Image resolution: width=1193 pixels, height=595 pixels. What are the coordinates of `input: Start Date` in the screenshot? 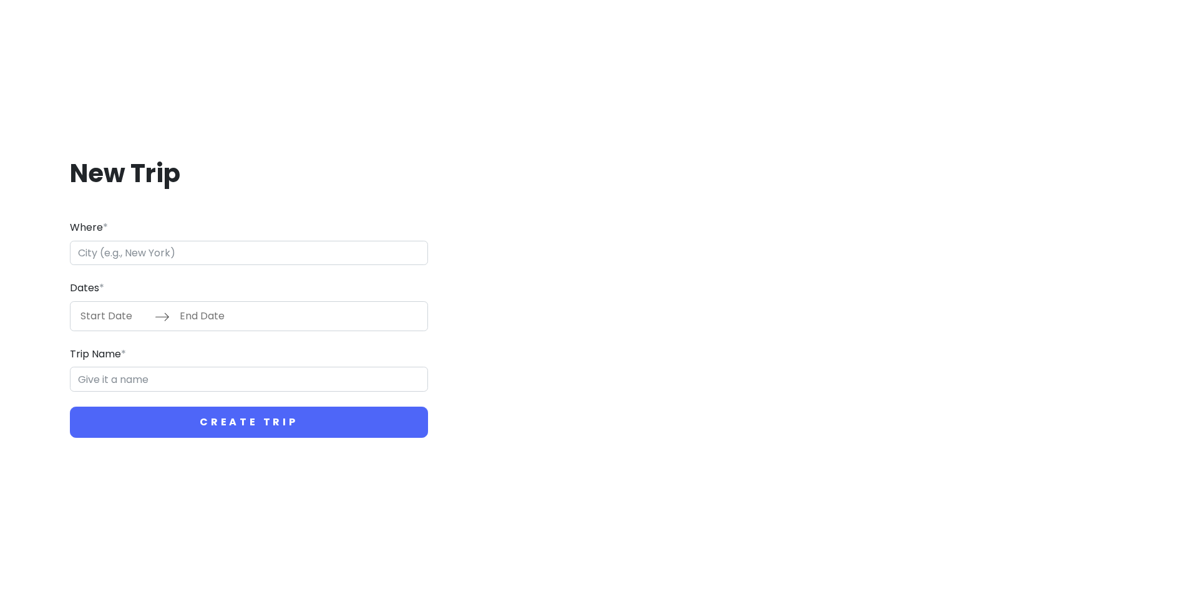 It's located at (114, 316).